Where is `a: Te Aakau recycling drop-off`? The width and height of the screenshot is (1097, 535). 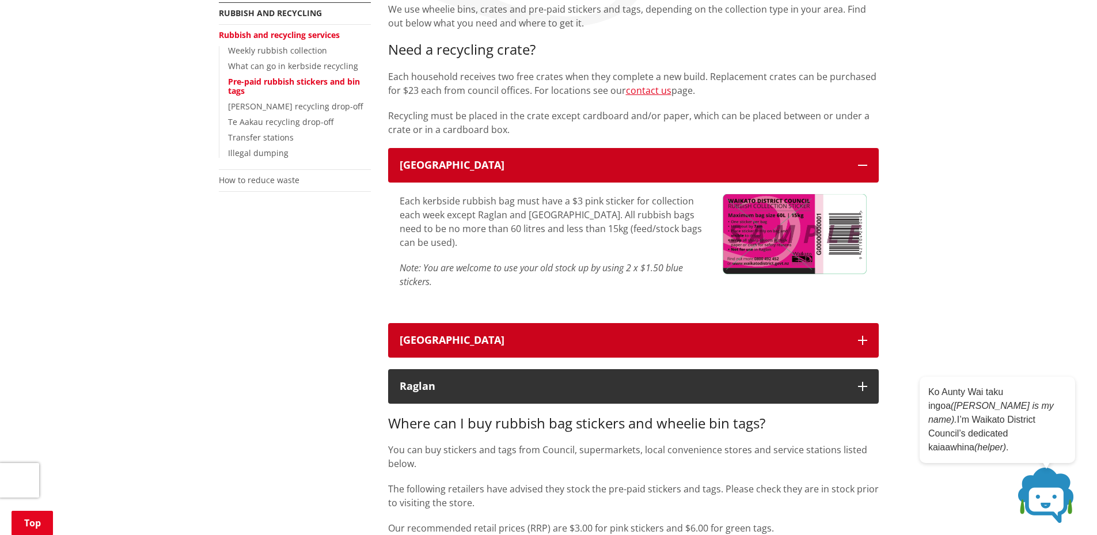 a: Te Aakau recycling drop-off is located at coordinates (280, 121).